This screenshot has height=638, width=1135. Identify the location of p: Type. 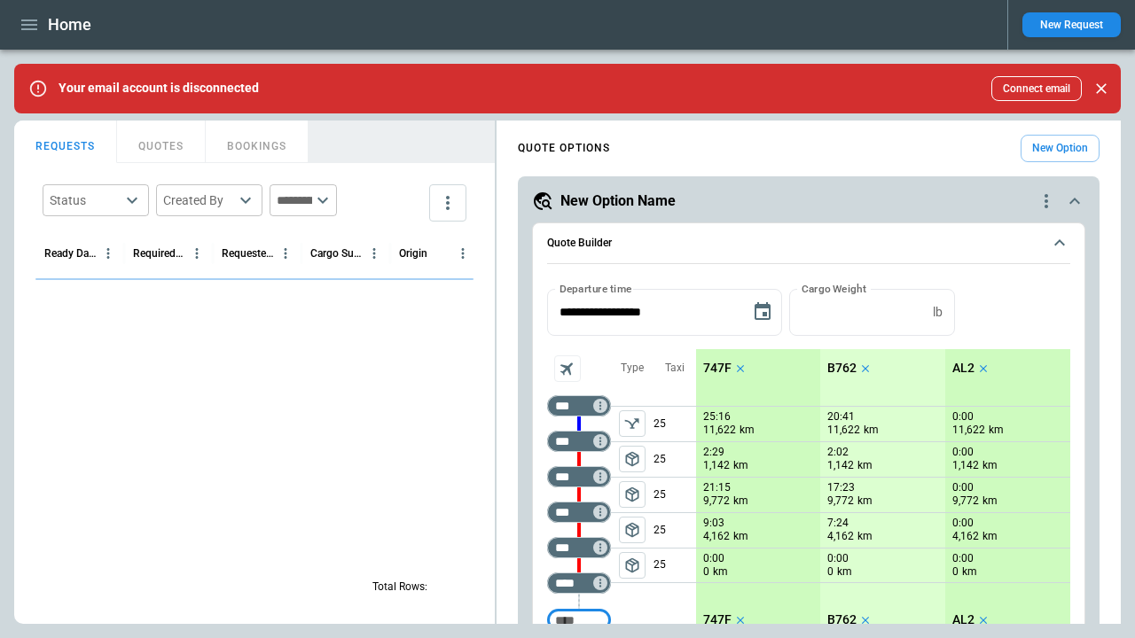
(632, 368).